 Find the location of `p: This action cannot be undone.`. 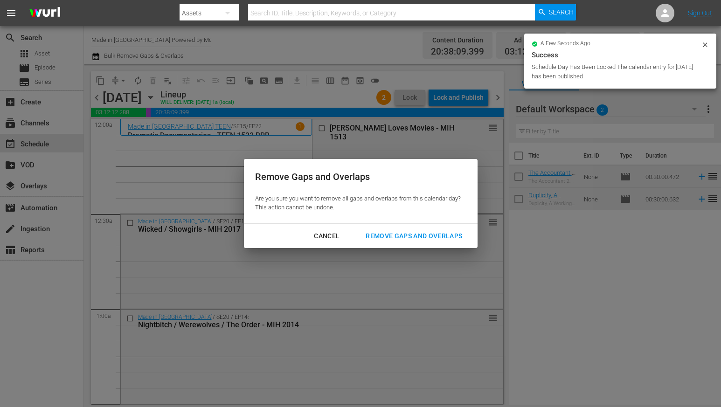

p: This action cannot be undone. is located at coordinates (358, 208).